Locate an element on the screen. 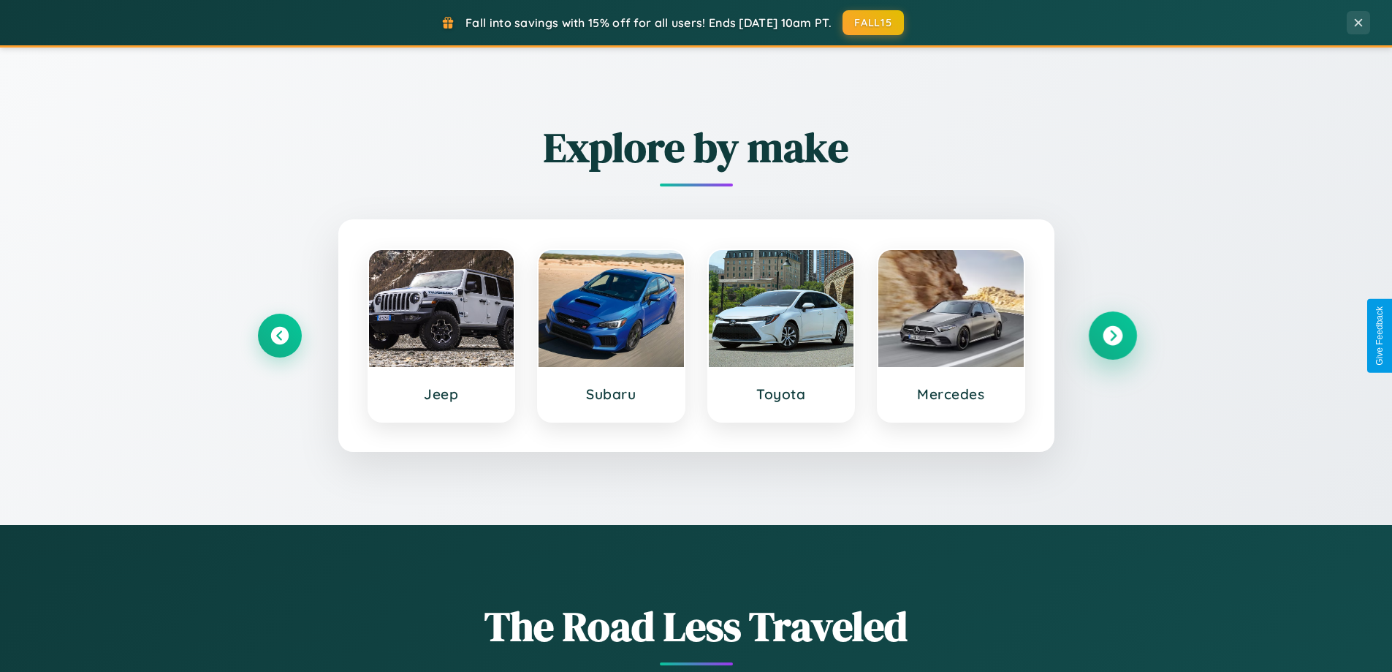 The image size is (1392, 672). div: Give Feedback is located at coordinates (1380, 335).